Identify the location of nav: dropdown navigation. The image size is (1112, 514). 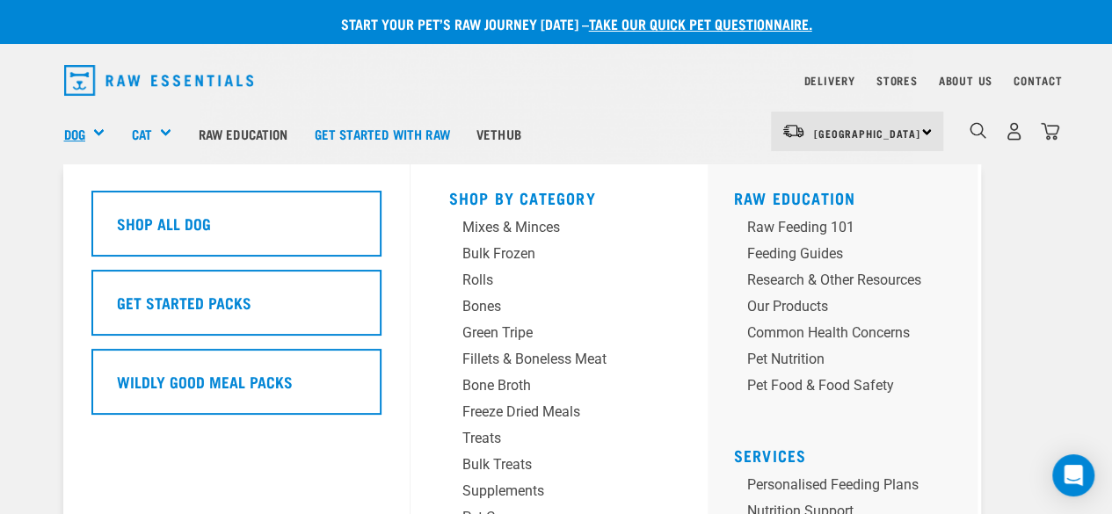
(557, 80).